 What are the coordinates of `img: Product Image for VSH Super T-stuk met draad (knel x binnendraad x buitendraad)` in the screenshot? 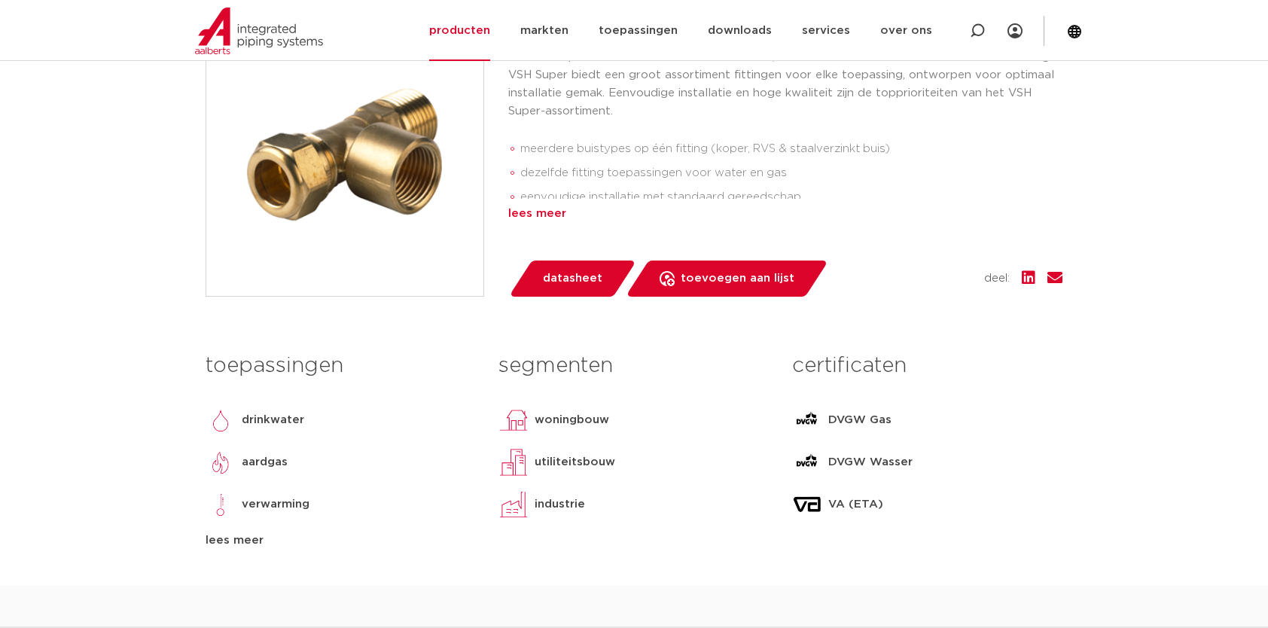 It's located at (345, 157).